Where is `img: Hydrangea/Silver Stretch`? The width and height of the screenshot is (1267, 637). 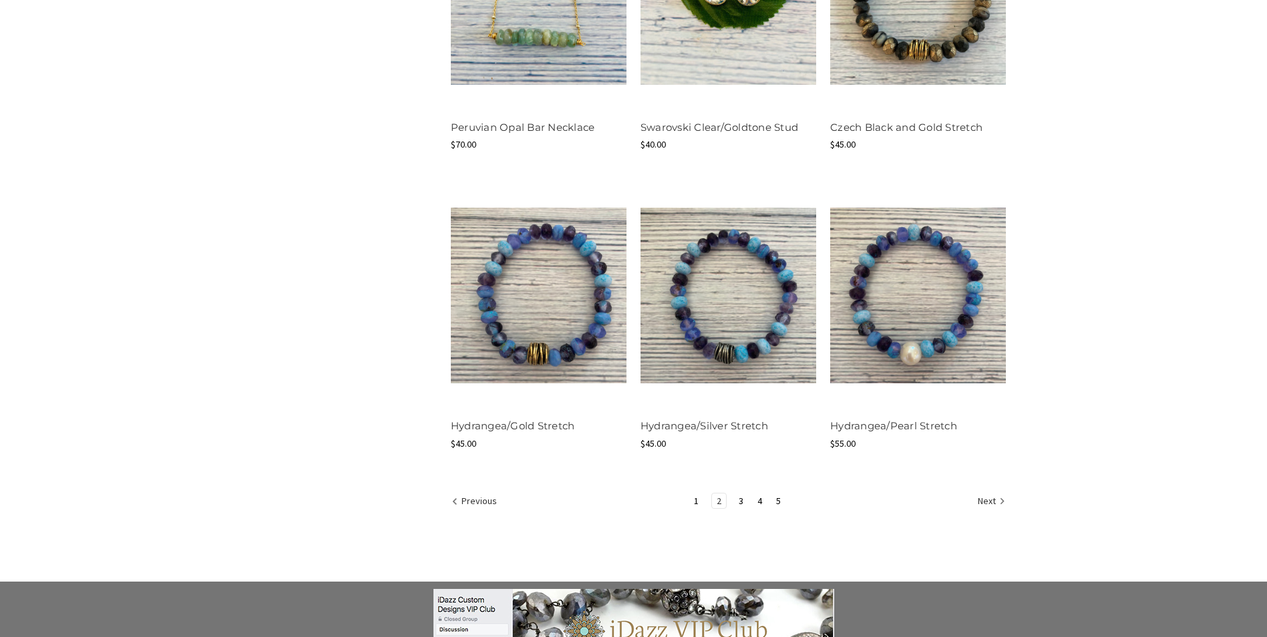
img: Hydrangea/Silver Stretch is located at coordinates (728, 295).